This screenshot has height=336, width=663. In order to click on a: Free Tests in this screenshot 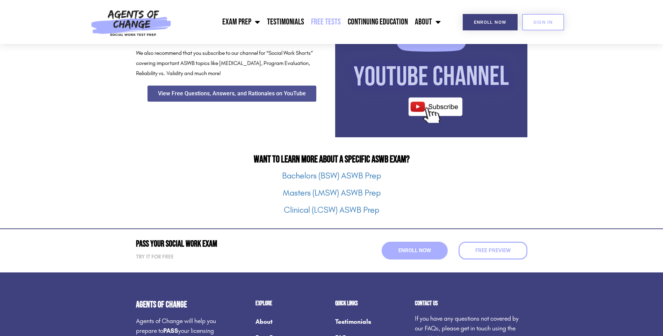, I will do `click(326, 22)`.